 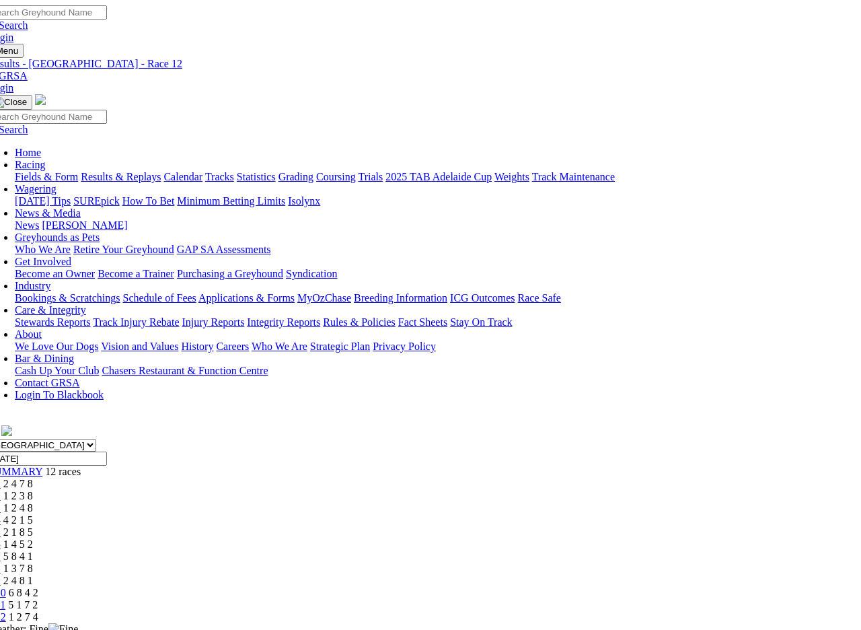 I want to click on a: Stay On Track, so click(x=481, y=321).